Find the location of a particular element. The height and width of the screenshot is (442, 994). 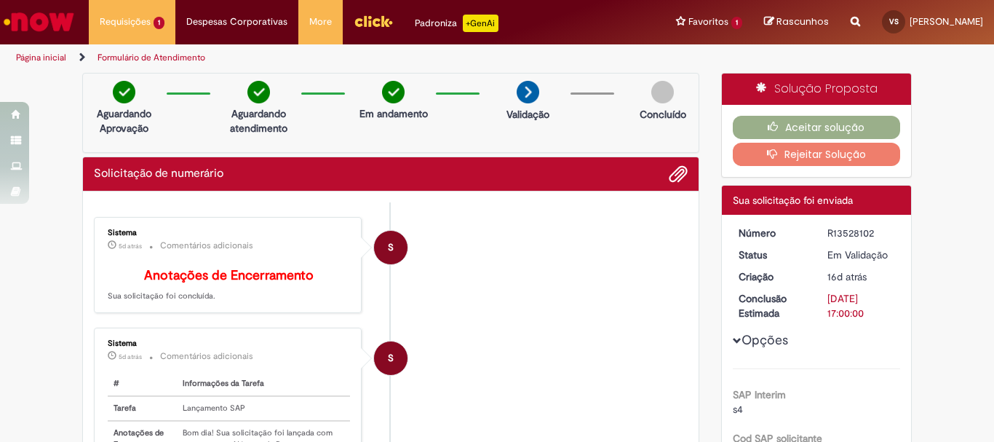

span: 16d atrás is located at coordinates (847, 277).